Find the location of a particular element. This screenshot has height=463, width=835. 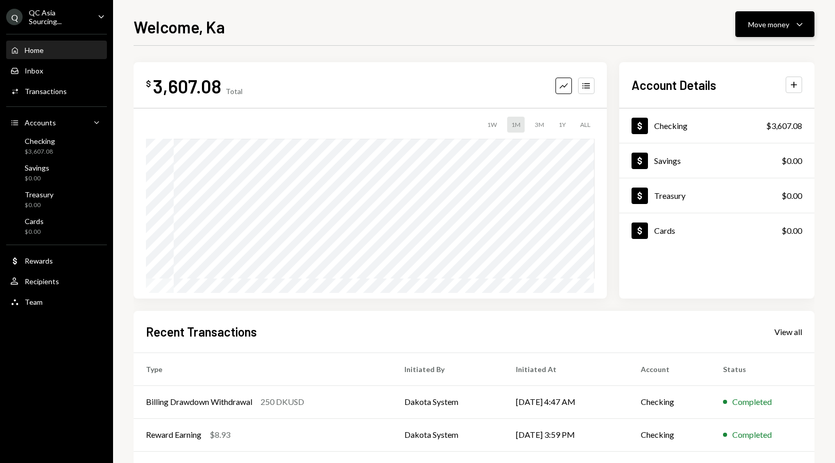

a: View all is located at coordinates (789, 332).